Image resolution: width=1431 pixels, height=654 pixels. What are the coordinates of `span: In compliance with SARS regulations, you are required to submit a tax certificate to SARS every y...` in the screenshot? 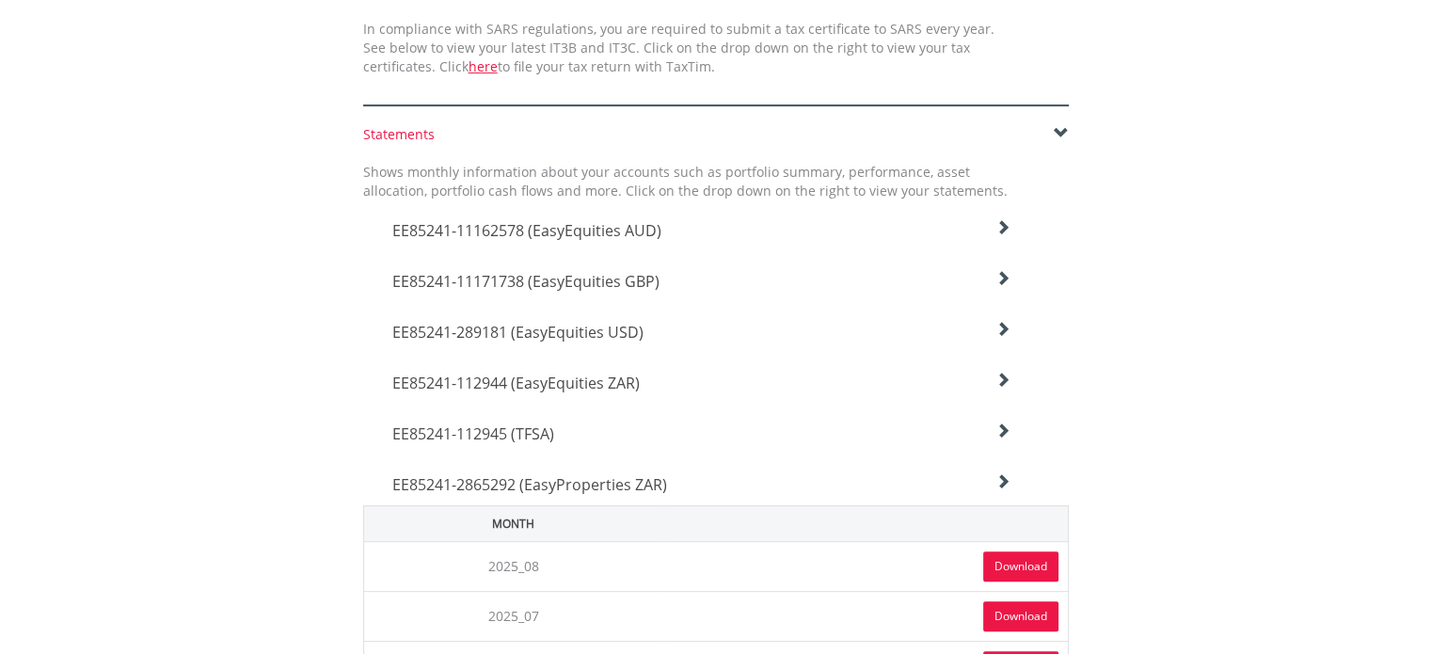 It's located at (678, 47).